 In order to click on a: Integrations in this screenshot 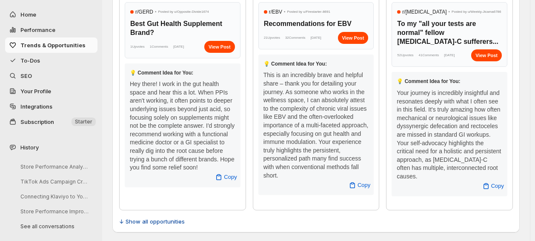, I will do `click(51, 106)`.